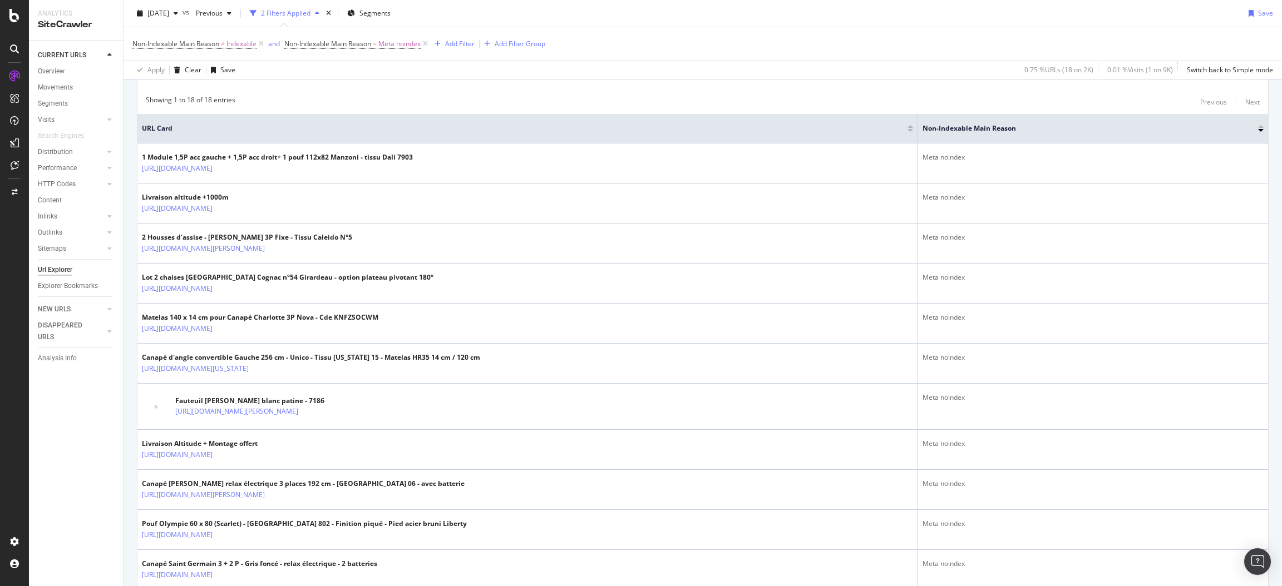 The width and height of the screenshot is (1282, 586). Describe the element at coordinates (68, 286) in the screenshot. I see `div: Explorer Bookmarks` at that location.